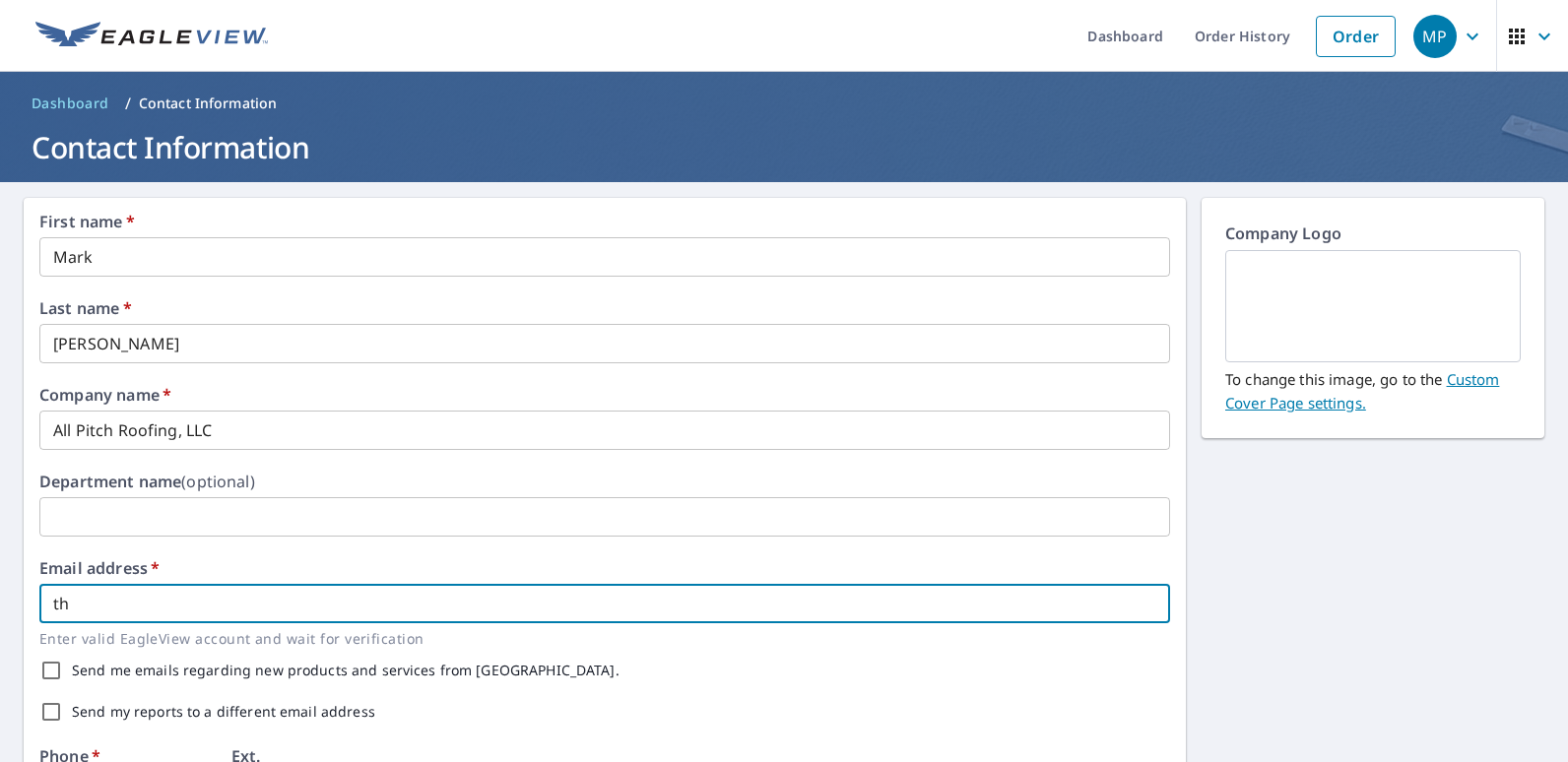 Image resolution: width=1568 pixels, height=762 pixels. I want to click on img: EV Logo, so click(152, 36).